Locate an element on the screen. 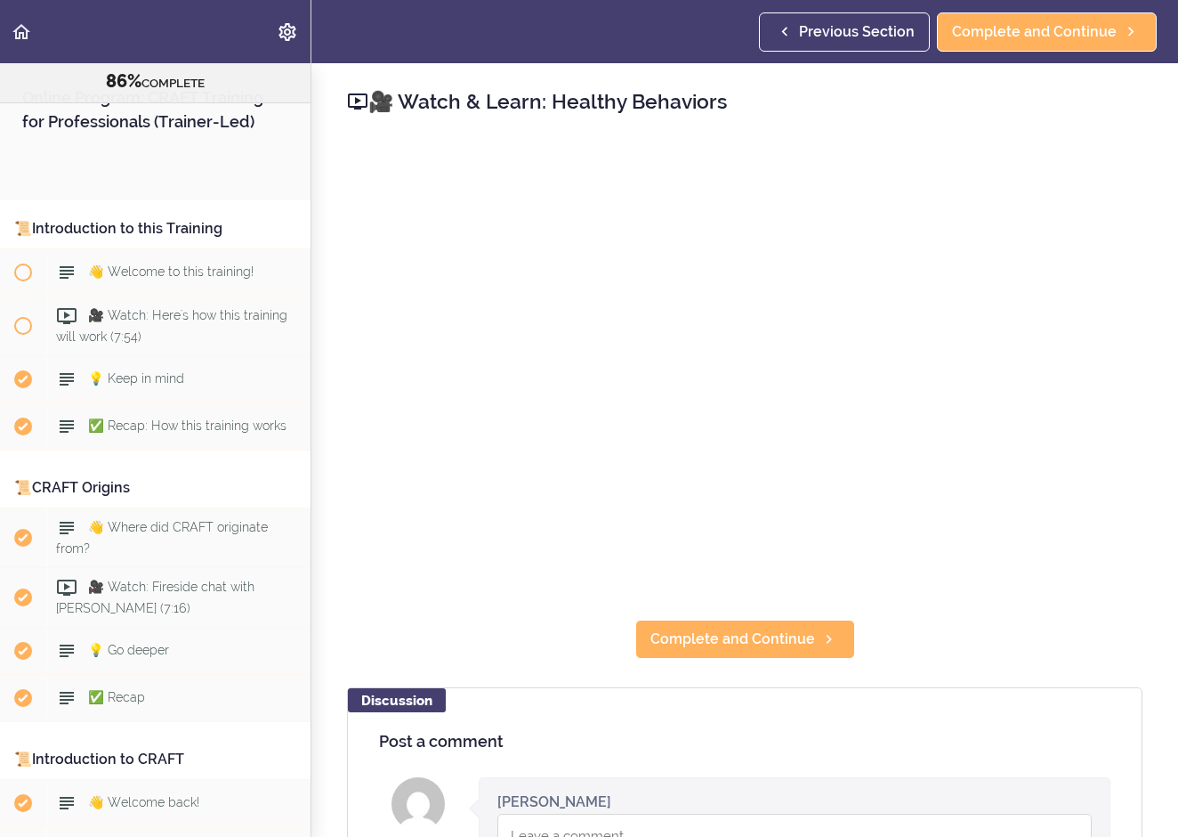 This screenshot has width=1178, height=837. div: Discussion is located at coordinates (397, 700).